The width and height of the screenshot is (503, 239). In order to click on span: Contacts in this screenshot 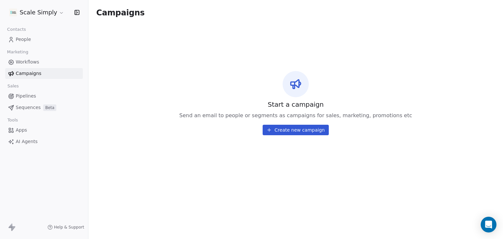, I will do `click(16, 29)`.